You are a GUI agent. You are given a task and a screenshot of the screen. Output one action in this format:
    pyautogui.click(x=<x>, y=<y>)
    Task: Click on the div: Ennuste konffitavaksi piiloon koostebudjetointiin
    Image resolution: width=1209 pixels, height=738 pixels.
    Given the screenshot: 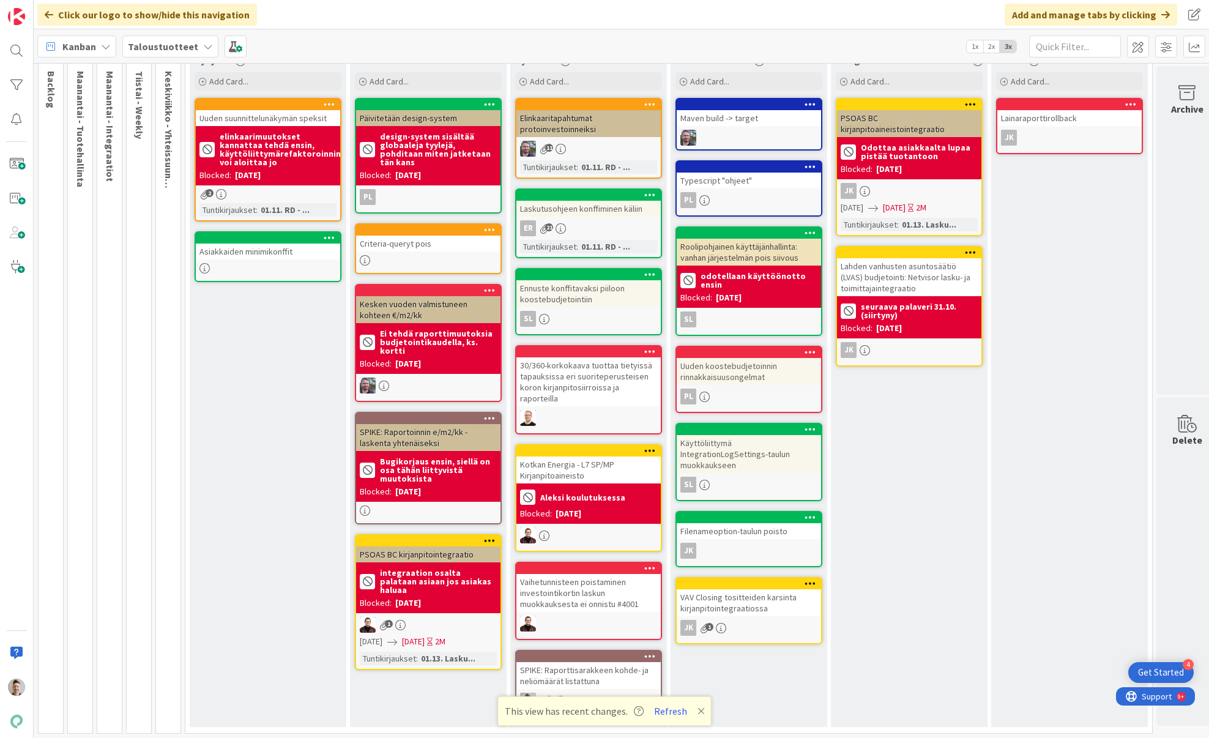 What is the action you would take?
    pyautogui.click(x=589, y=294)
    